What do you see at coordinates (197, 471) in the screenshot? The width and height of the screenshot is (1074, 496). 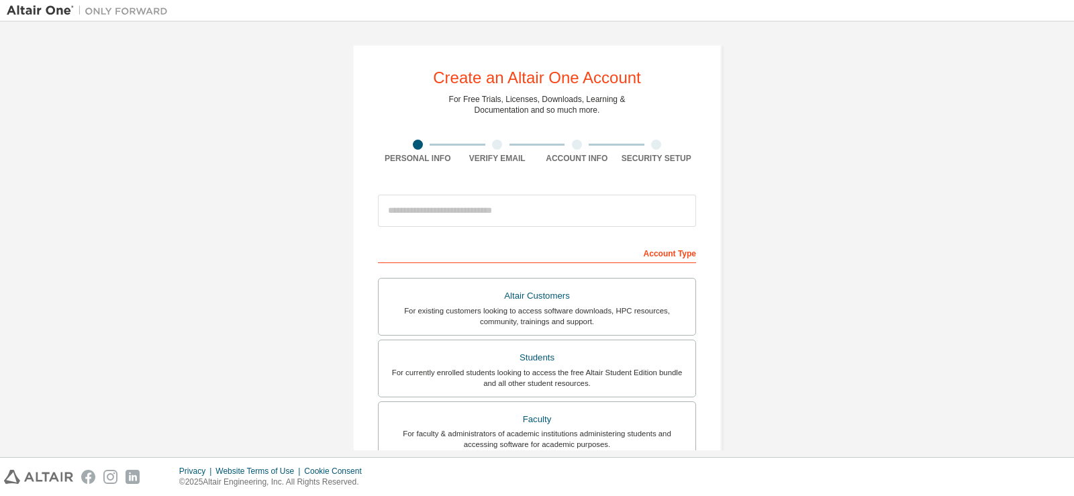 I see `div: Privacy` at bounding box center [197, 471].